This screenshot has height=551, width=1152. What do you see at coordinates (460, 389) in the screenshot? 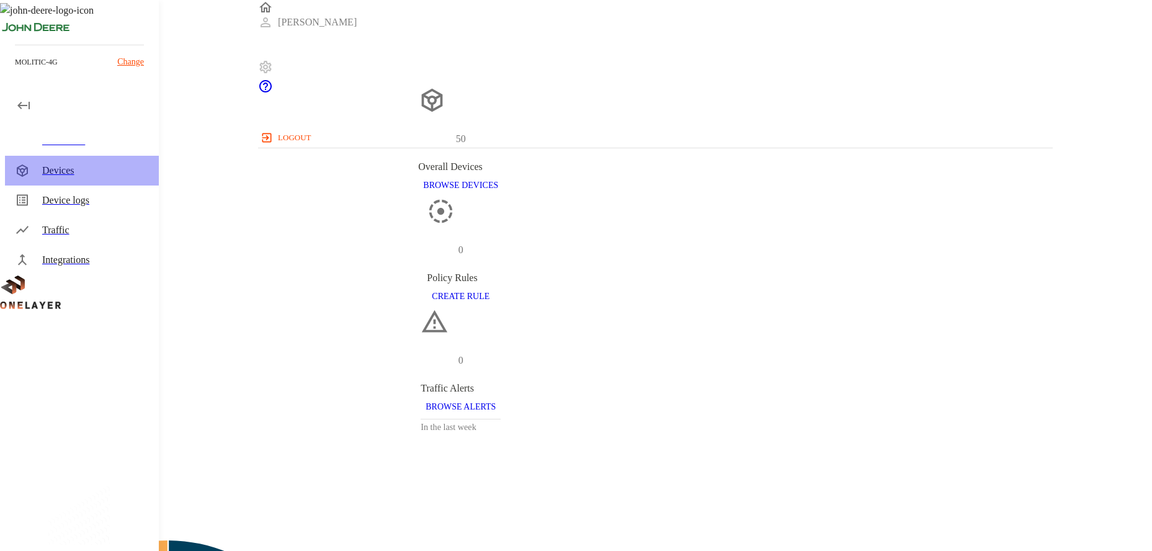
I see `div: Traffic Alerts` at bounding box center [460, 389].